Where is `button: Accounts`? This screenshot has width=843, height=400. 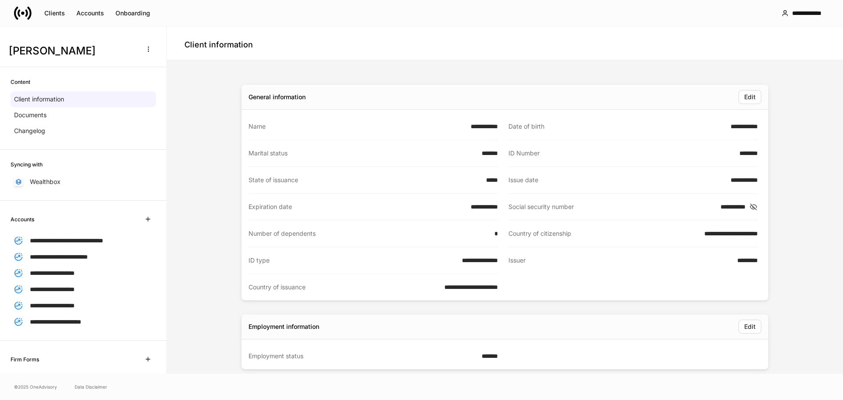
button: Accounts is located at coordinates (90, 13).